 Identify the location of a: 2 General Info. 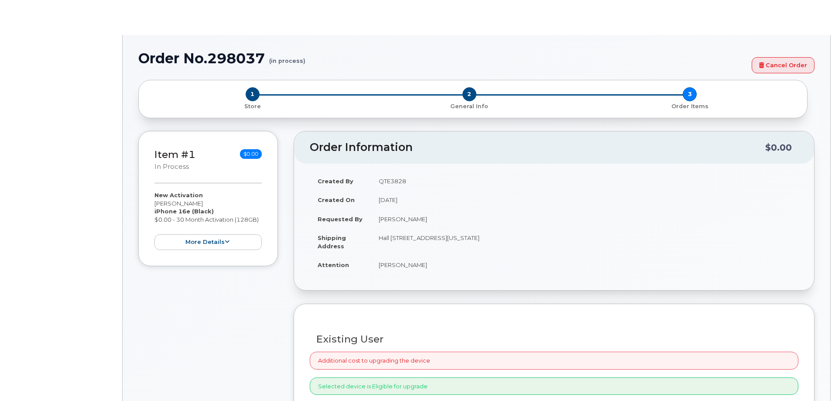
(469, 106).